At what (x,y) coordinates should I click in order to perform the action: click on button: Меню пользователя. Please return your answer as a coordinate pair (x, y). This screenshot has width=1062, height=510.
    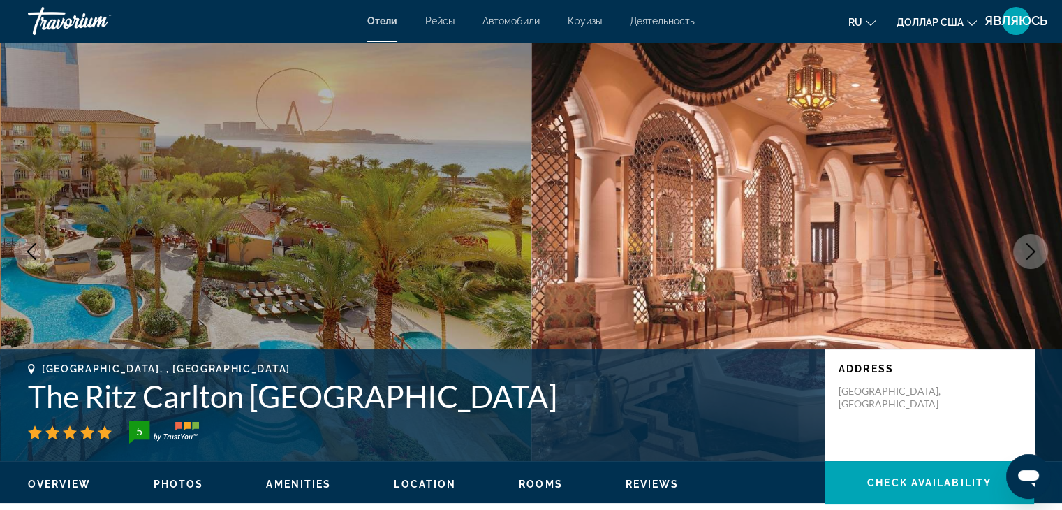
    Looking at the image, I should click on (1016, 21).